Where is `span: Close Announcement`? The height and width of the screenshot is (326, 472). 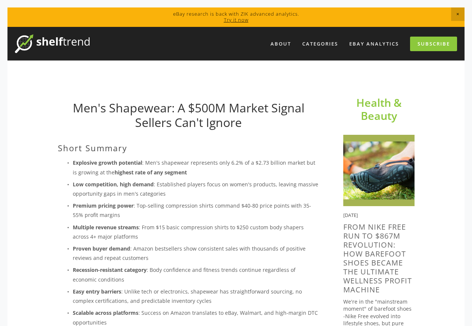 span: Close Announcement is located at coordinates (458, 14).